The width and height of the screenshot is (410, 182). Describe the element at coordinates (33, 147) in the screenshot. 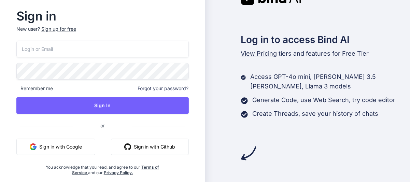

I see `img: google` at that location.